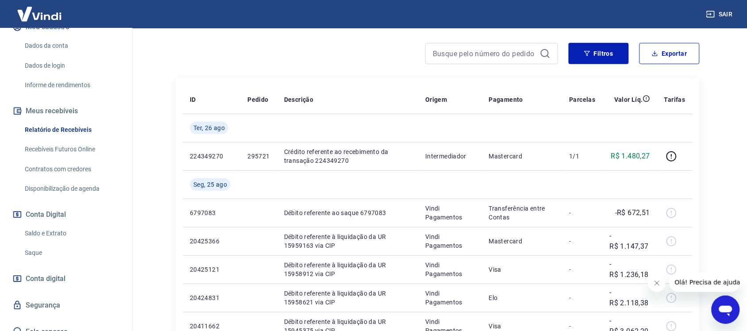  What do you see at coordinates (66, 279) in the screenshot?
I see `a: Conta digital` at bounding box center [66, 279].